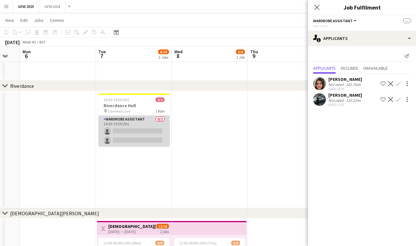  I want to click on span: 8, so click(178, 56).